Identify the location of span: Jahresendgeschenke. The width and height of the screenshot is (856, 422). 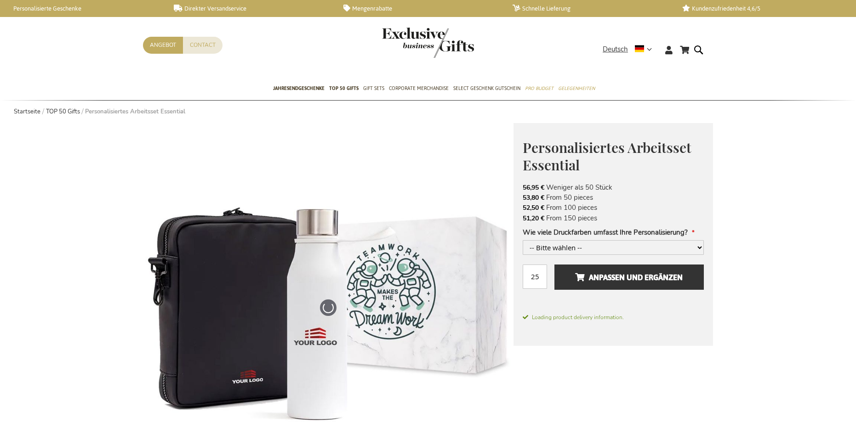
(299, 88).